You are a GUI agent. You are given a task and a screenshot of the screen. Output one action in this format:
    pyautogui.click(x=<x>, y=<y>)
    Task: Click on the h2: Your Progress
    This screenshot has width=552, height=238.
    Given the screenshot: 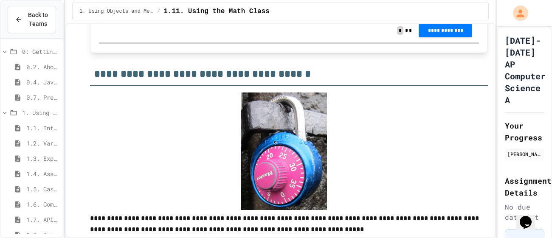 What is the action you would take?
    pyautogui.click(x=524, y=132)
    